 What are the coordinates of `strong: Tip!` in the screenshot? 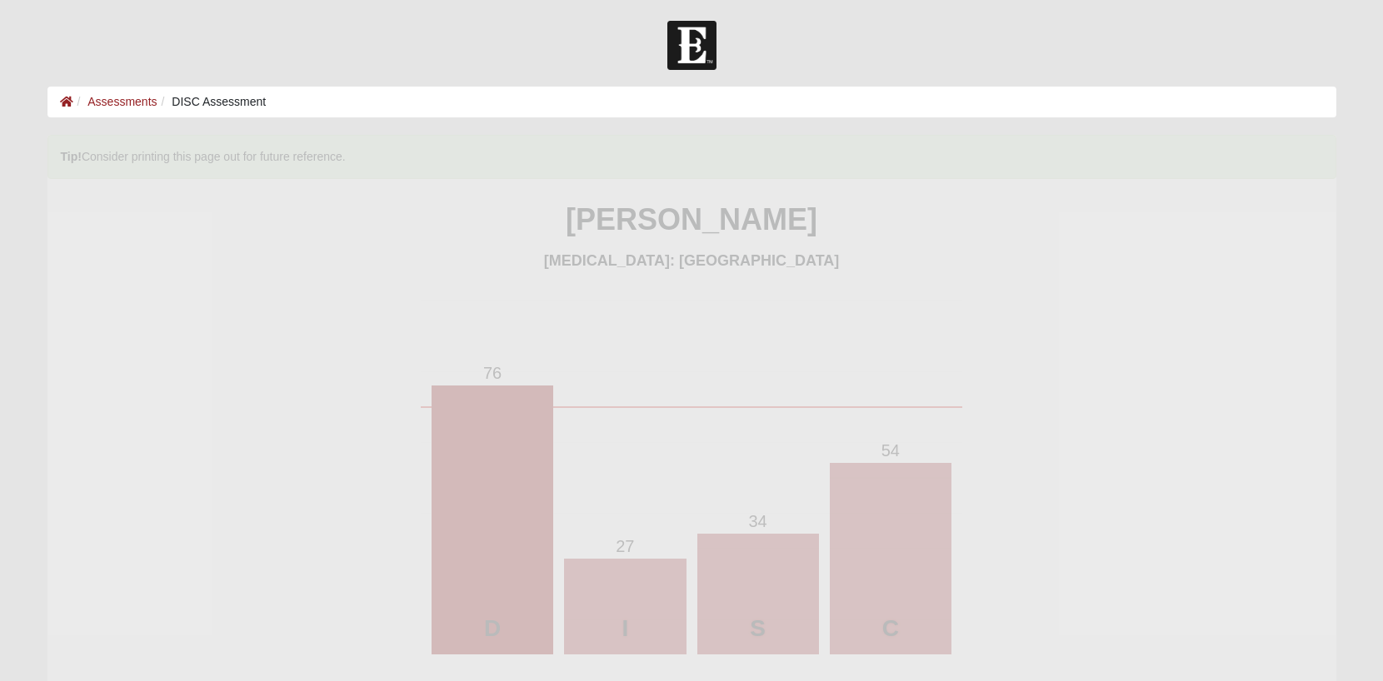 It's located at (71, 157).